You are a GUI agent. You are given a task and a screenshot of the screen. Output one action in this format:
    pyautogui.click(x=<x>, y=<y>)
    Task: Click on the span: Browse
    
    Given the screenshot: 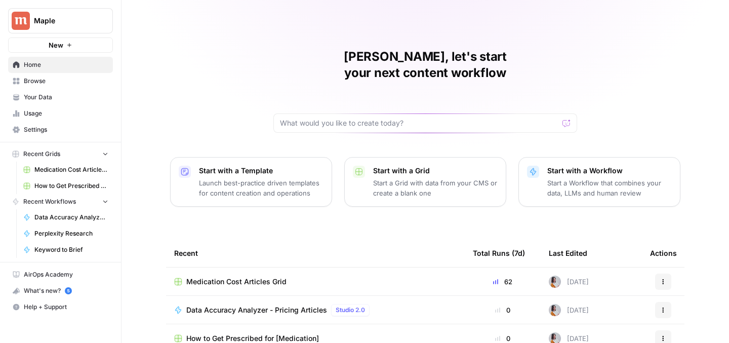 What is the action you would take?
    pyautogui.click(x=66, y=81)
    